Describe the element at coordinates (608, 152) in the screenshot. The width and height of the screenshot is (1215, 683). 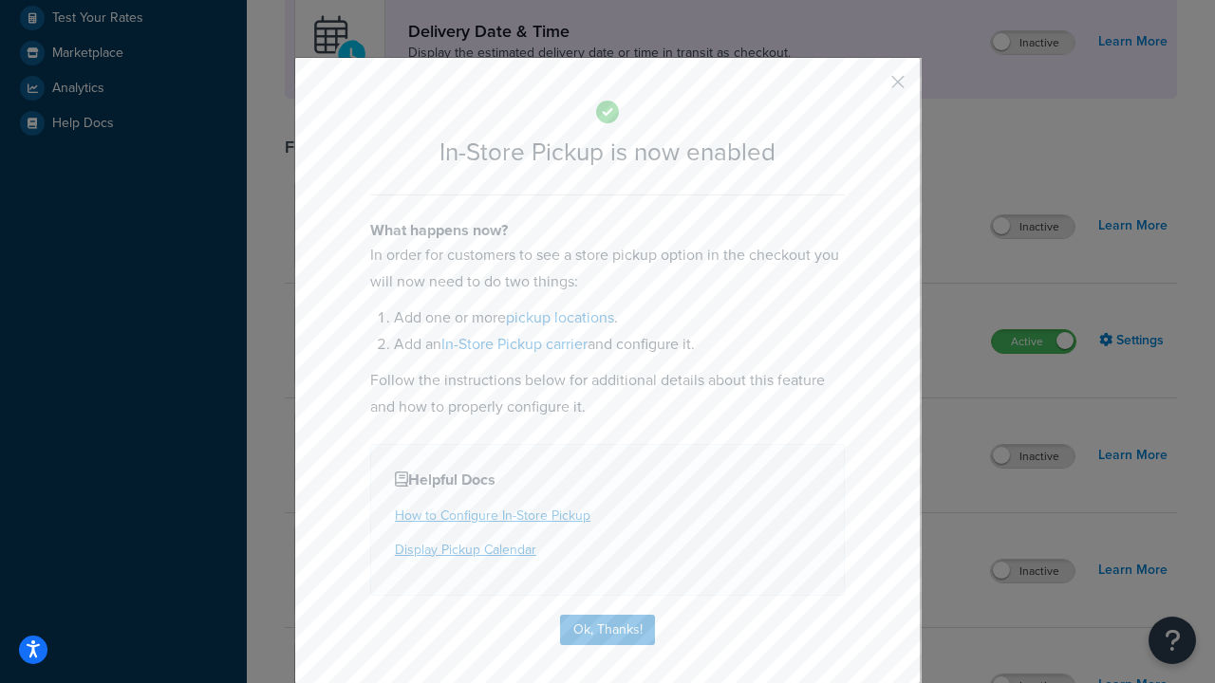
I see `h2: In-Store Pickup is now enabled` at that location.